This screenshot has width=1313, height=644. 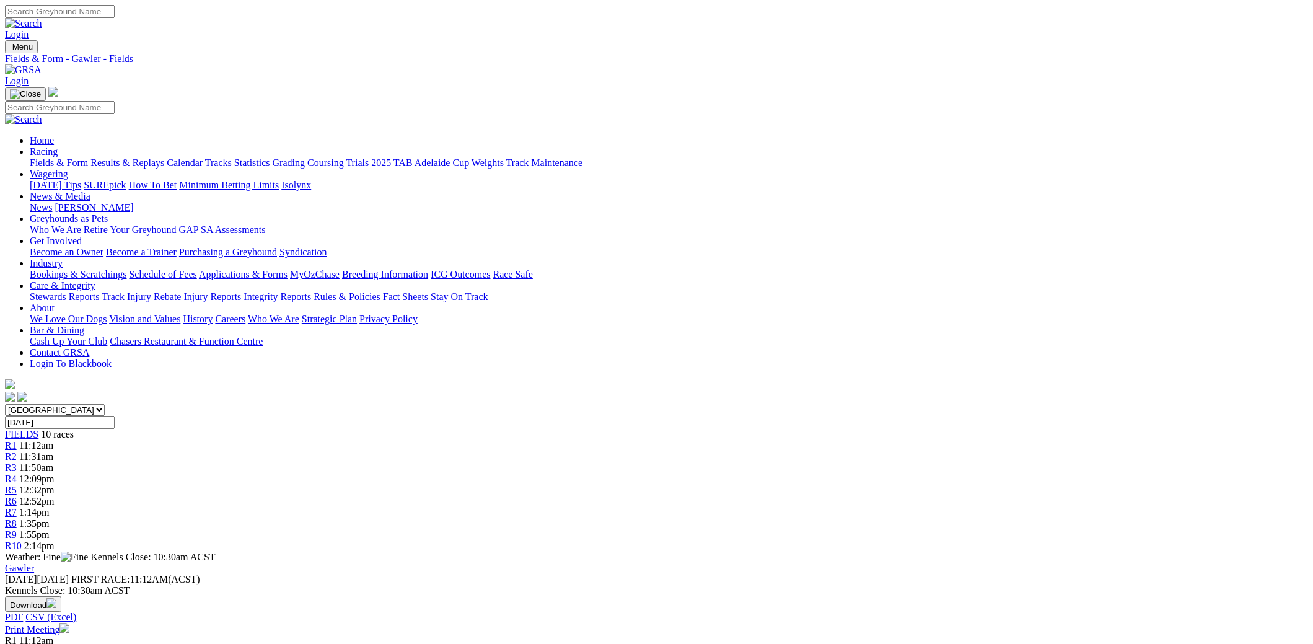 What do you see at coordinates (11, 445) in the screenshot?
I see `a: R1` at bounding box center [11, 445].